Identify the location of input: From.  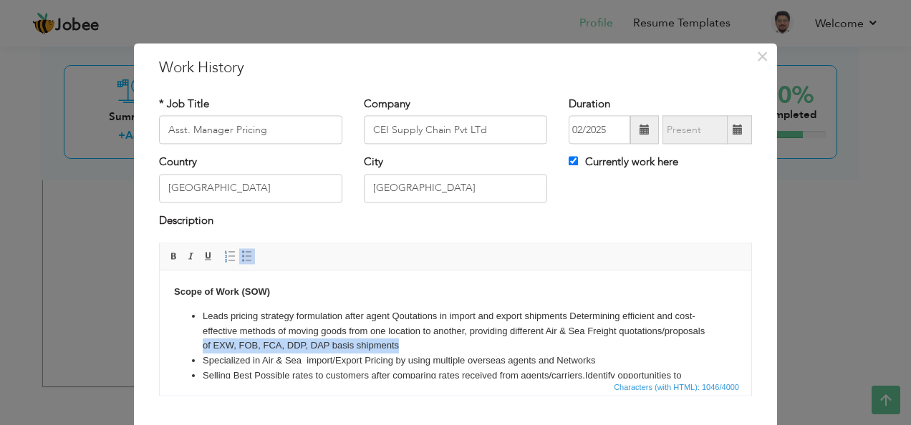
(599, 130).